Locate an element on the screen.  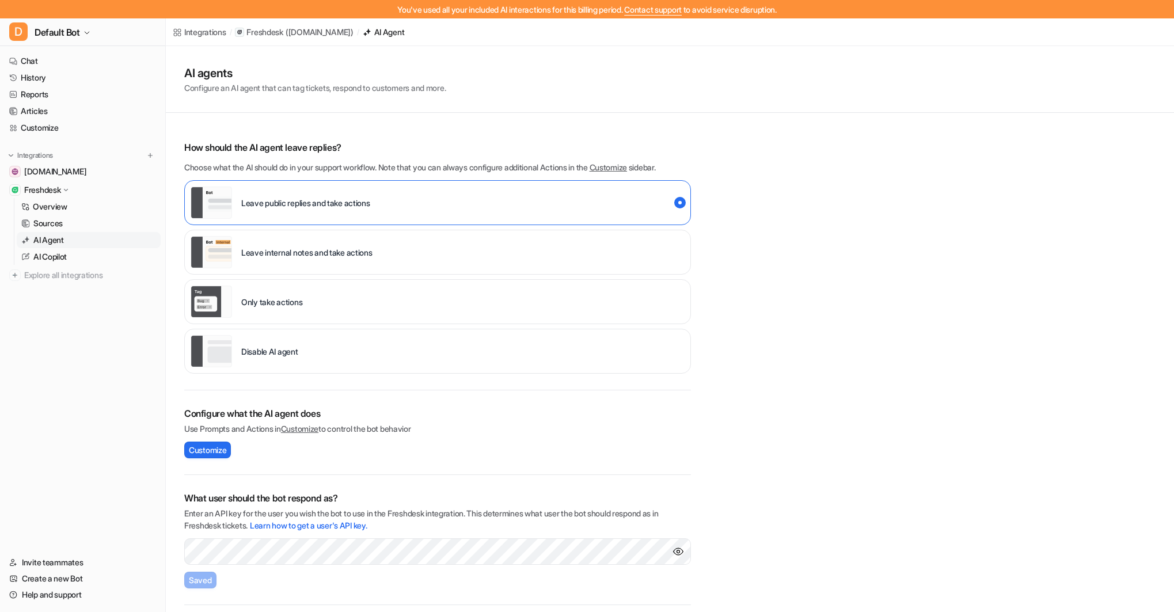
p: Sources is located at coordinates (48, 223).